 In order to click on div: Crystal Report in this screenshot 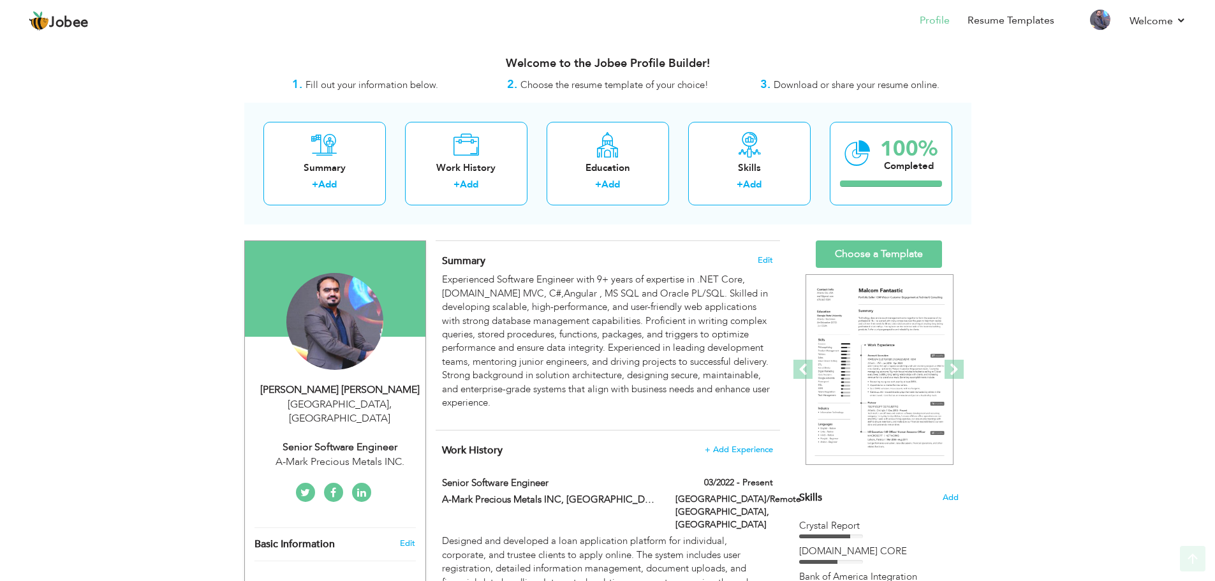, I will do `click(879, 526)`.